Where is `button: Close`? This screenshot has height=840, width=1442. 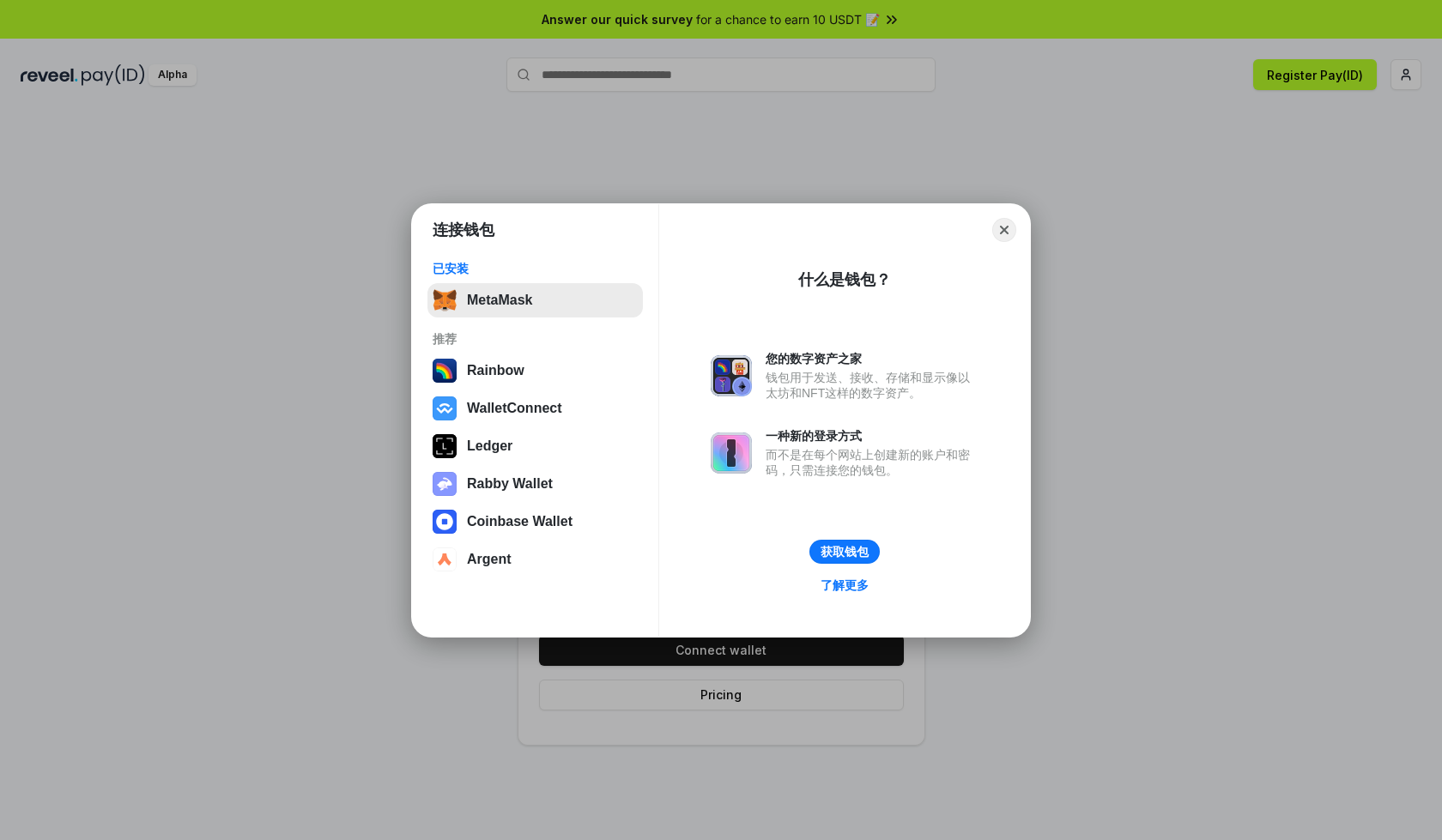
button: Close is located at coordinates (1005, 230).